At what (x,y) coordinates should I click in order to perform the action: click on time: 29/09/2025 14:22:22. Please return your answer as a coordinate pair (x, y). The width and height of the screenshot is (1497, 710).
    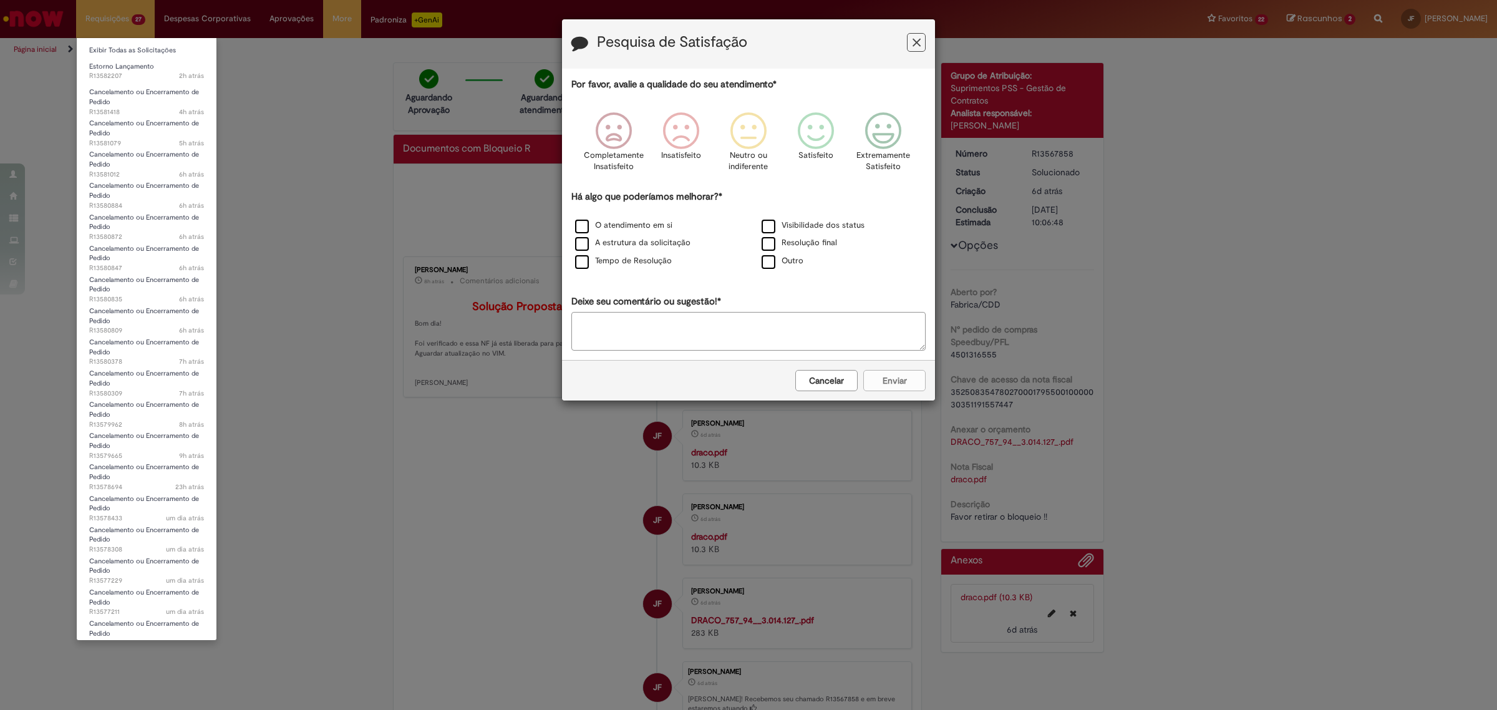
    Looking at the image, I should click on (185, 611).